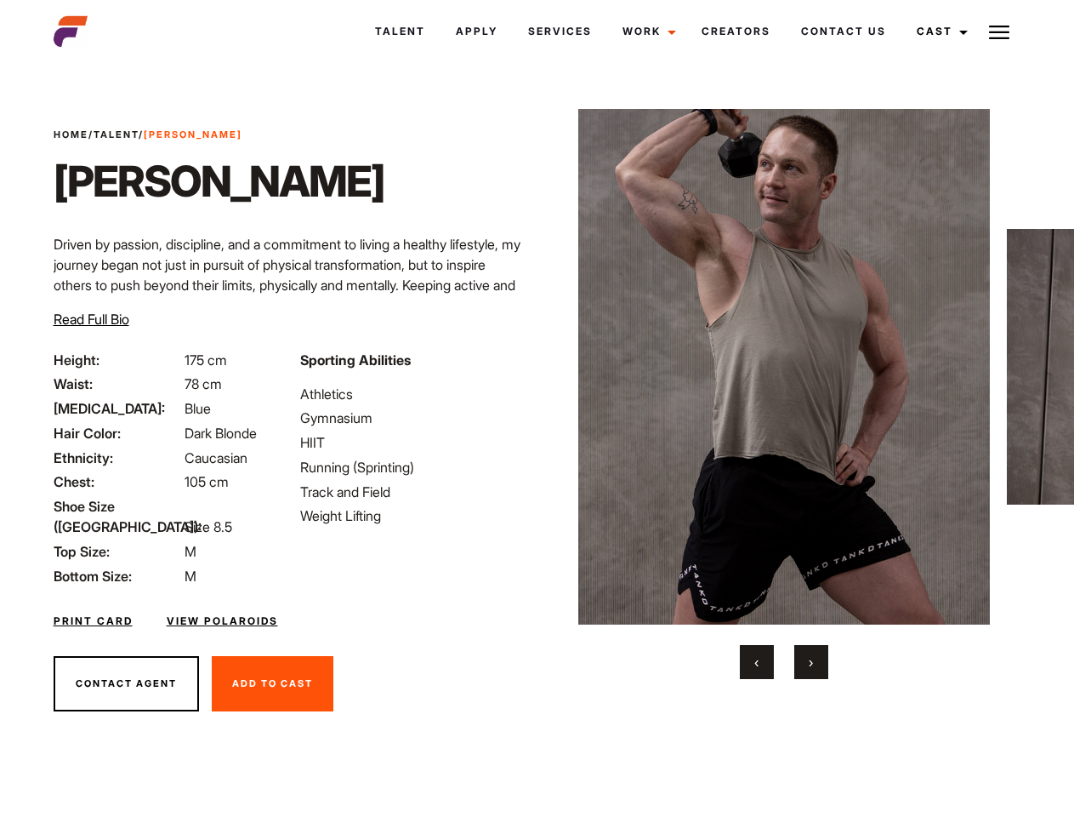 The height and width of the screenshot is (817, 1074). I want to click on span: 78 cm, so click(203, 384).